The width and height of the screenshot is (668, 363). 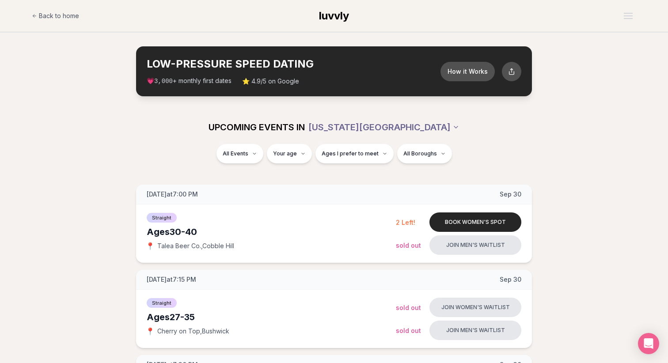 What do you see at coordinates (164, 81) in the screenshot?
I see `span: 3,000` at bounding box center [164, 81].